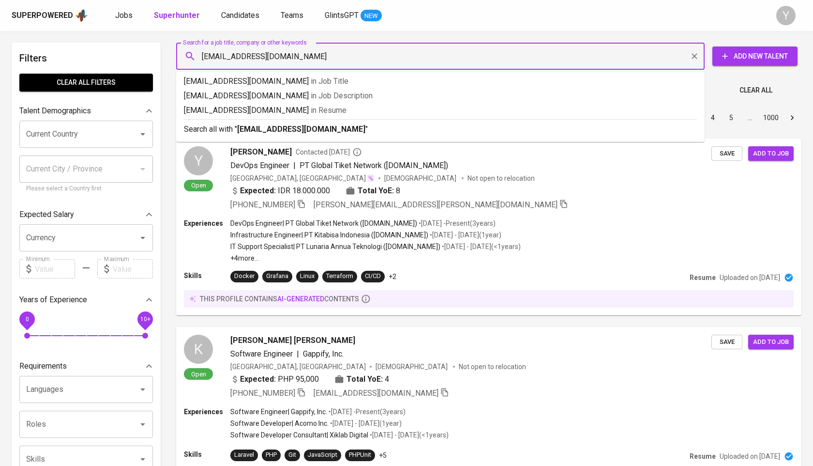 The width and height of the screenshot is (813, 466). Describe the element at coordinates (124, 15) in the screenshot. I see `span: Jobs` at that location.